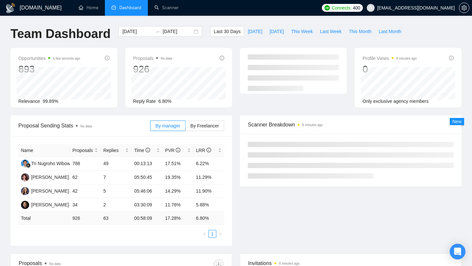  I want to click on span: Last Month, so click(389, 31).